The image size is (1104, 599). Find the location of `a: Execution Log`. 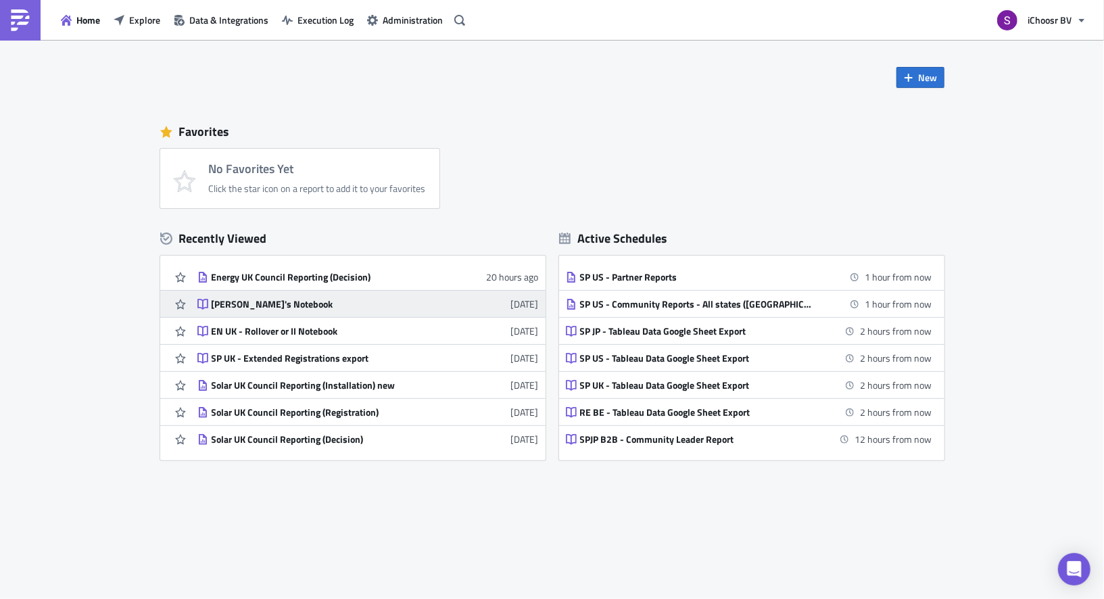

a: Execution Log is located at coordinates (318, 20).